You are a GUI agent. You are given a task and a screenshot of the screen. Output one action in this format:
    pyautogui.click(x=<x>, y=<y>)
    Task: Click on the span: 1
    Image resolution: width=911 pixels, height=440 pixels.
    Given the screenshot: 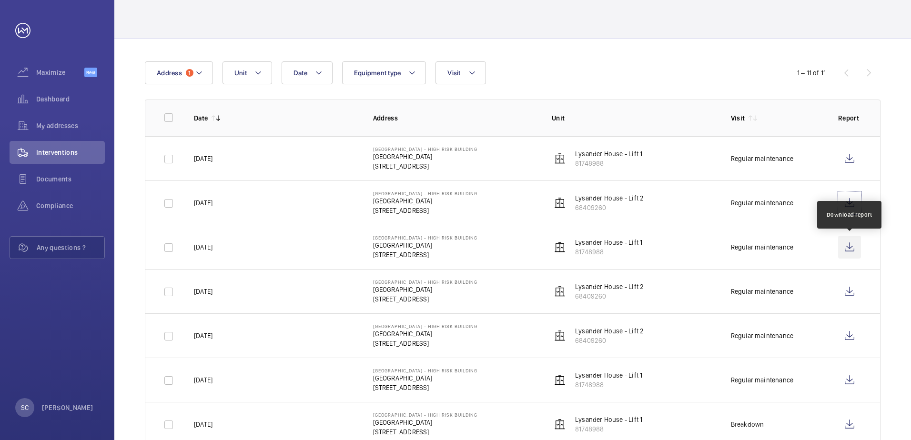 What is the action you would take?
    pyautogui.click(x=190, y=73)
    